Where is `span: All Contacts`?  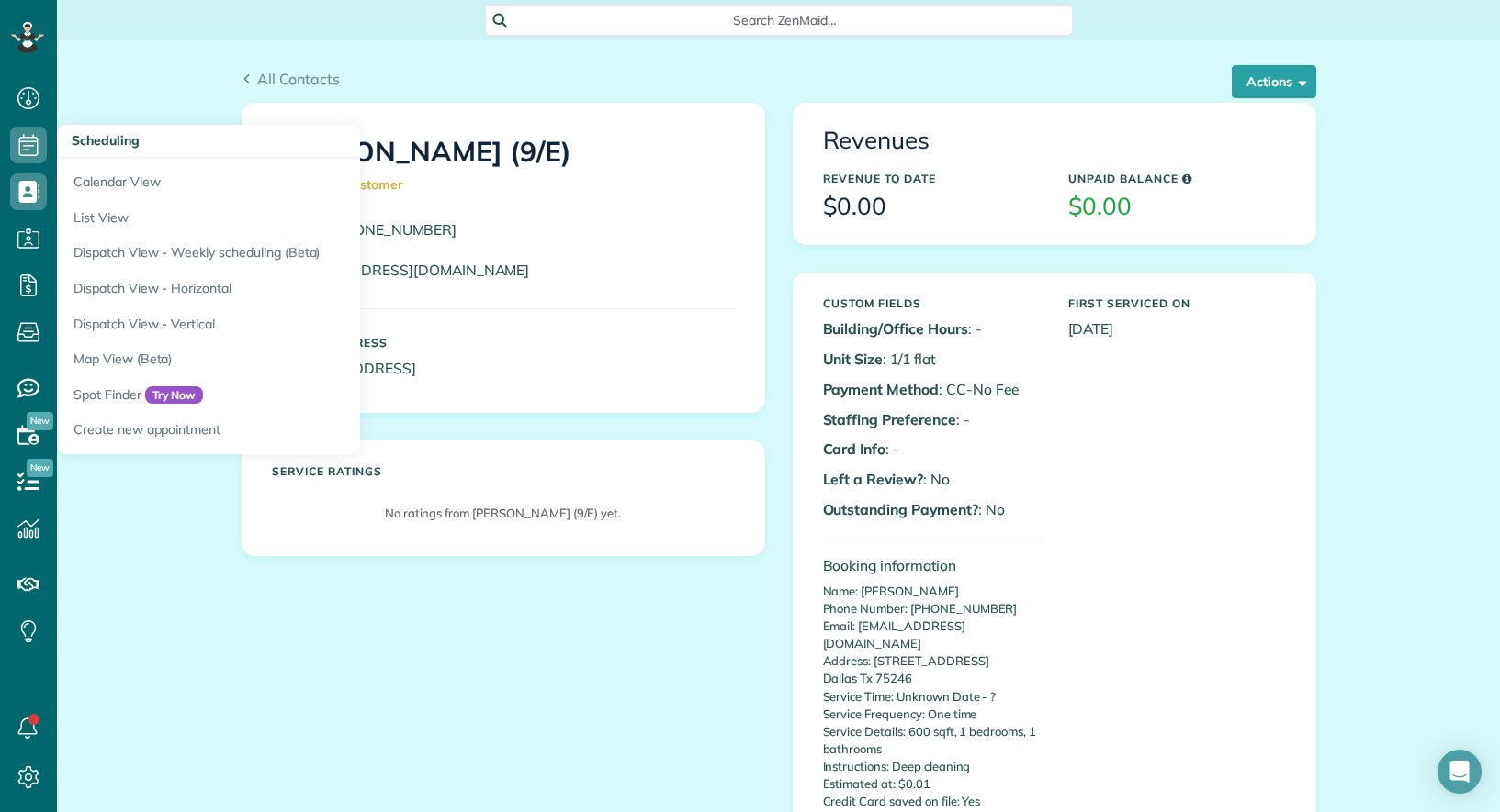
span: All Contacts is located at coordinates (299, 79).